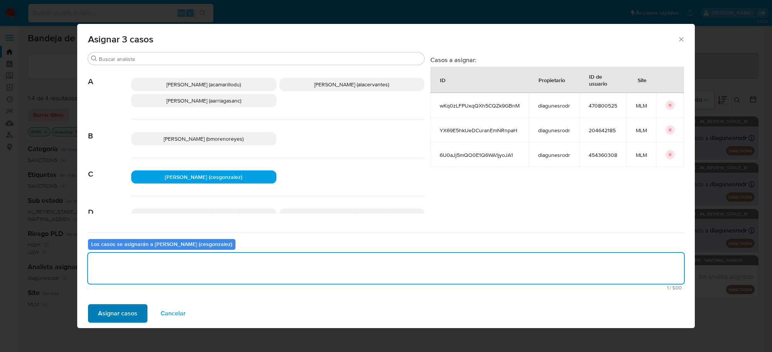  I want to click on span: D, so click(110, 207).